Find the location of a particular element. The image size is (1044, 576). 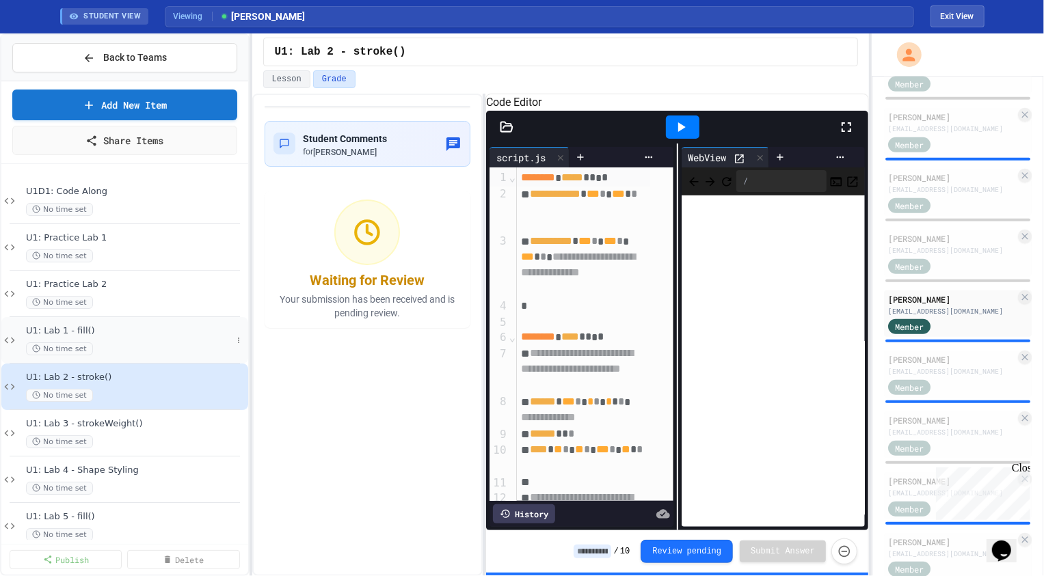

div: 1 is located at coordinates (498, 178).